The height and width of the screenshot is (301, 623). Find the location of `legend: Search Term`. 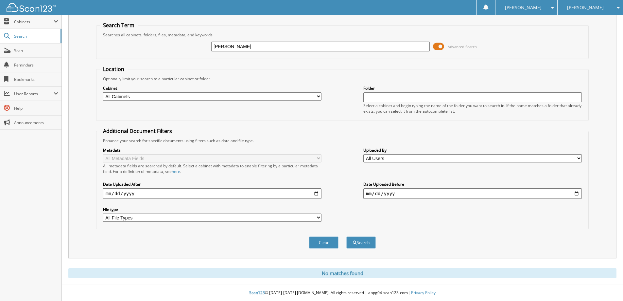

legend: Search Term is located at coordinates (119, 25).